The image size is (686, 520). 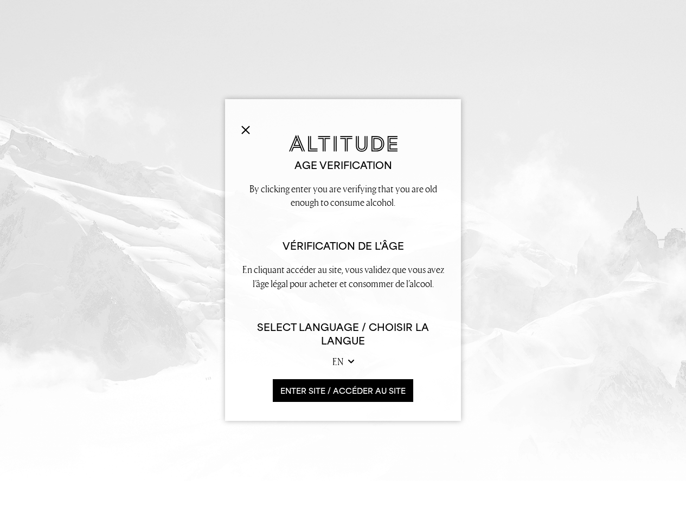 What do you see at coordinates (246, 130) in the screenshot?
I see `img: Close` at bounding box center [246, 130].